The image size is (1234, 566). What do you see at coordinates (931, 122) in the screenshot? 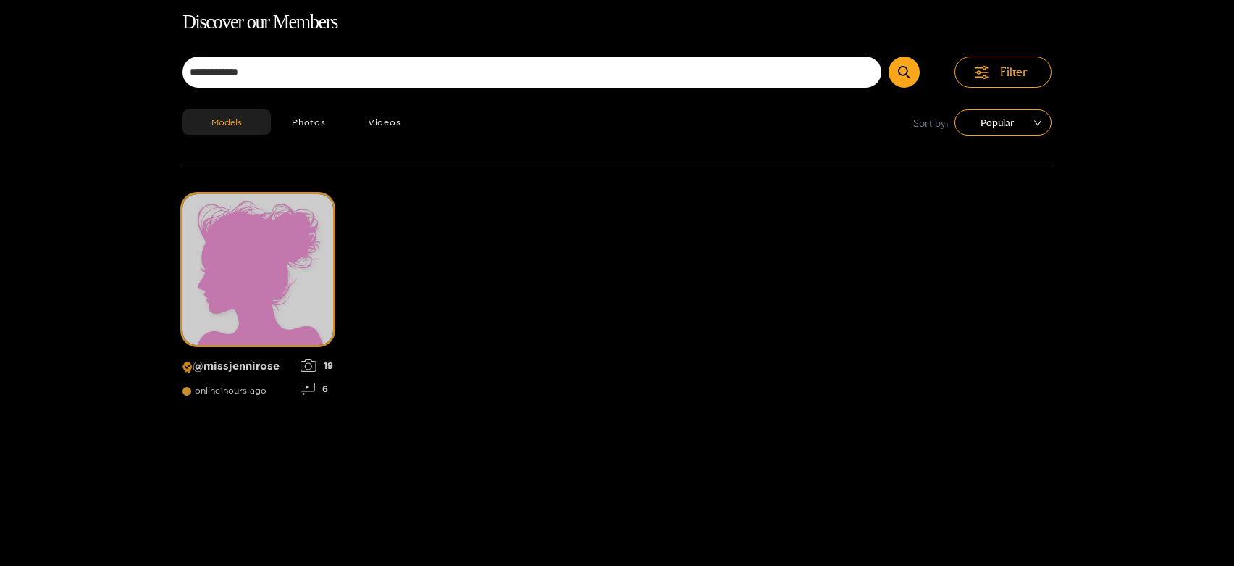
I see `span: Sort by:` at bounding box center [931, 122].